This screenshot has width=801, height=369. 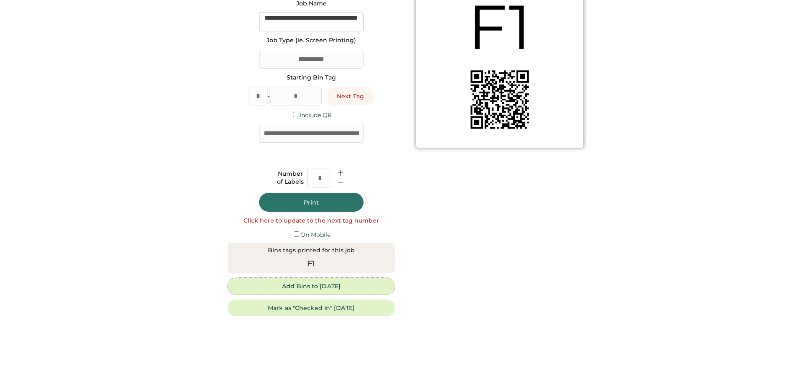 I want to click on div: F1, so click(x=311, y=263).